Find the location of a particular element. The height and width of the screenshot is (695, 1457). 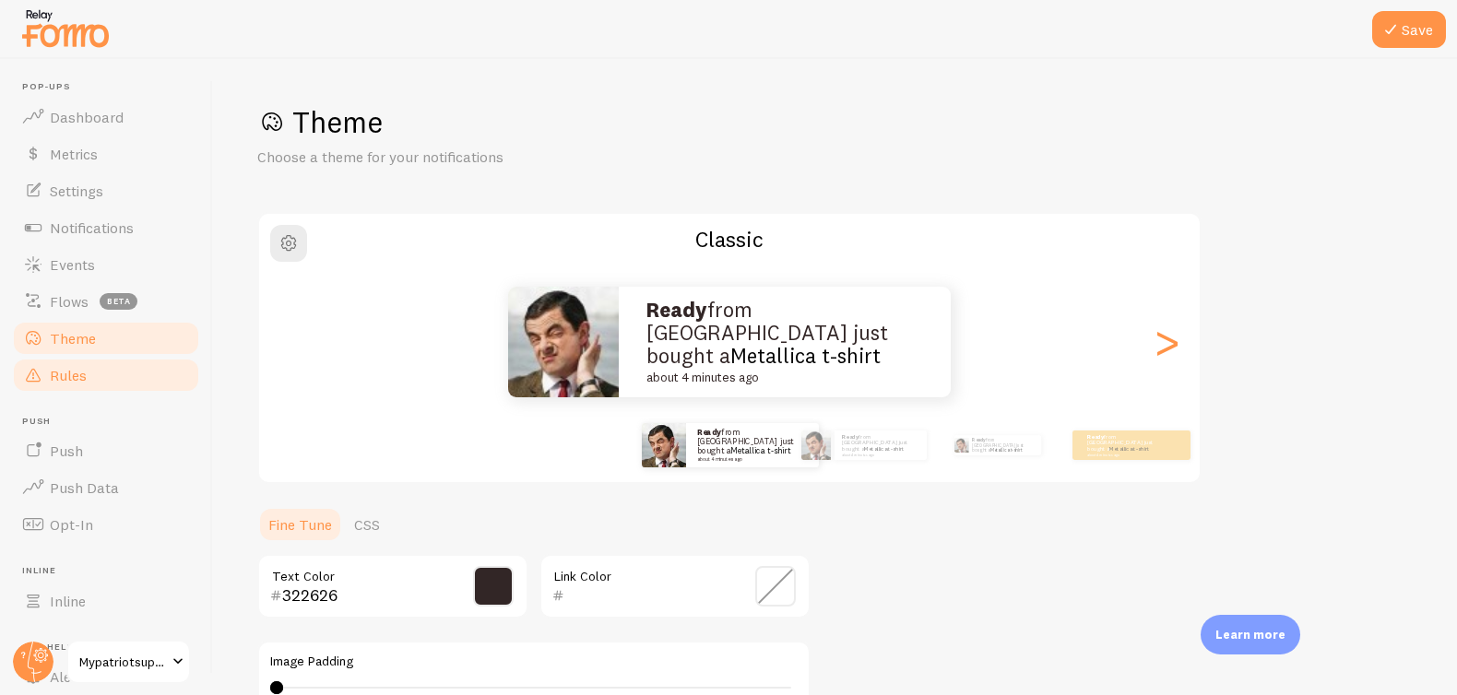

span: Theme is located at coordinates (73, 338).